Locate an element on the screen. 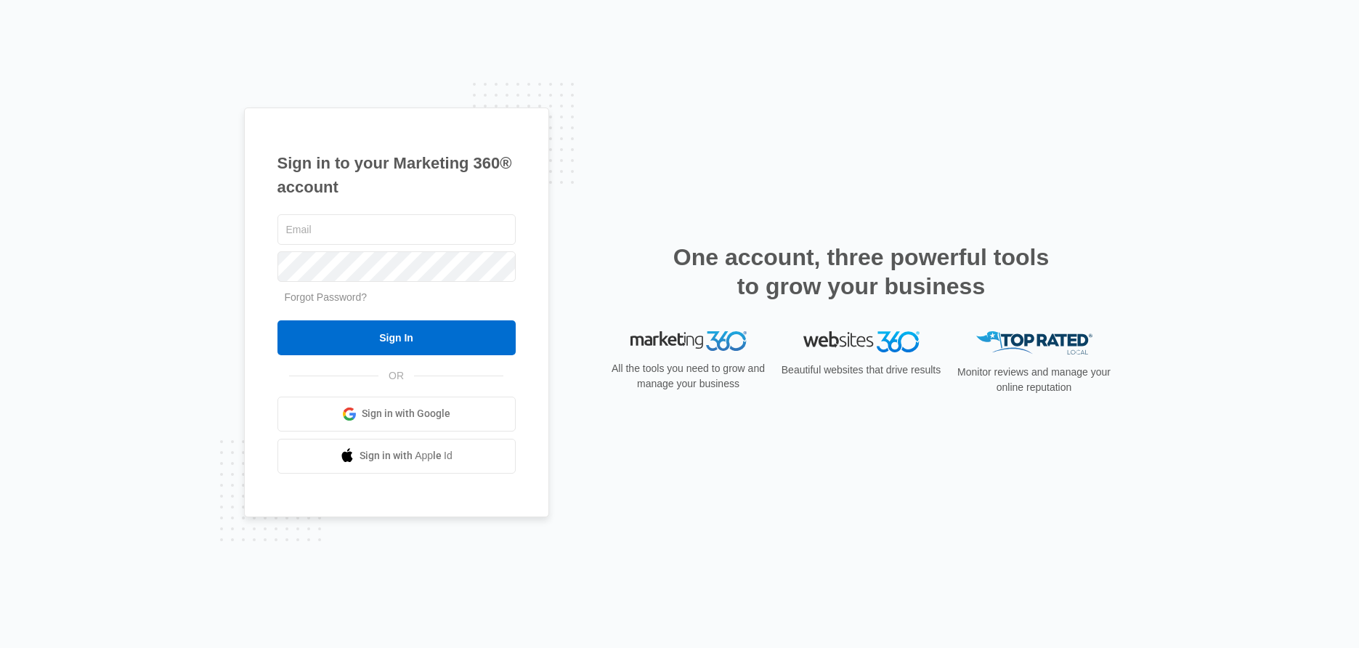  span: Sign in with Google is located at coordinates (406, 413).